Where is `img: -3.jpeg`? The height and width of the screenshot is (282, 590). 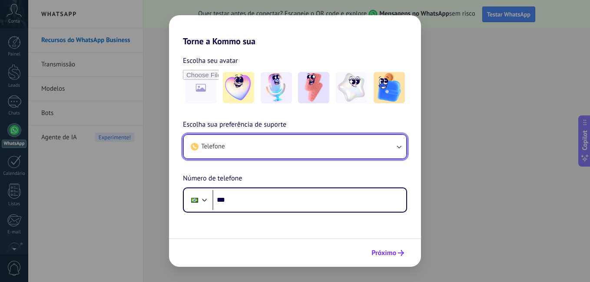
img: -3.jpeg is located at coordinates (314, 88).